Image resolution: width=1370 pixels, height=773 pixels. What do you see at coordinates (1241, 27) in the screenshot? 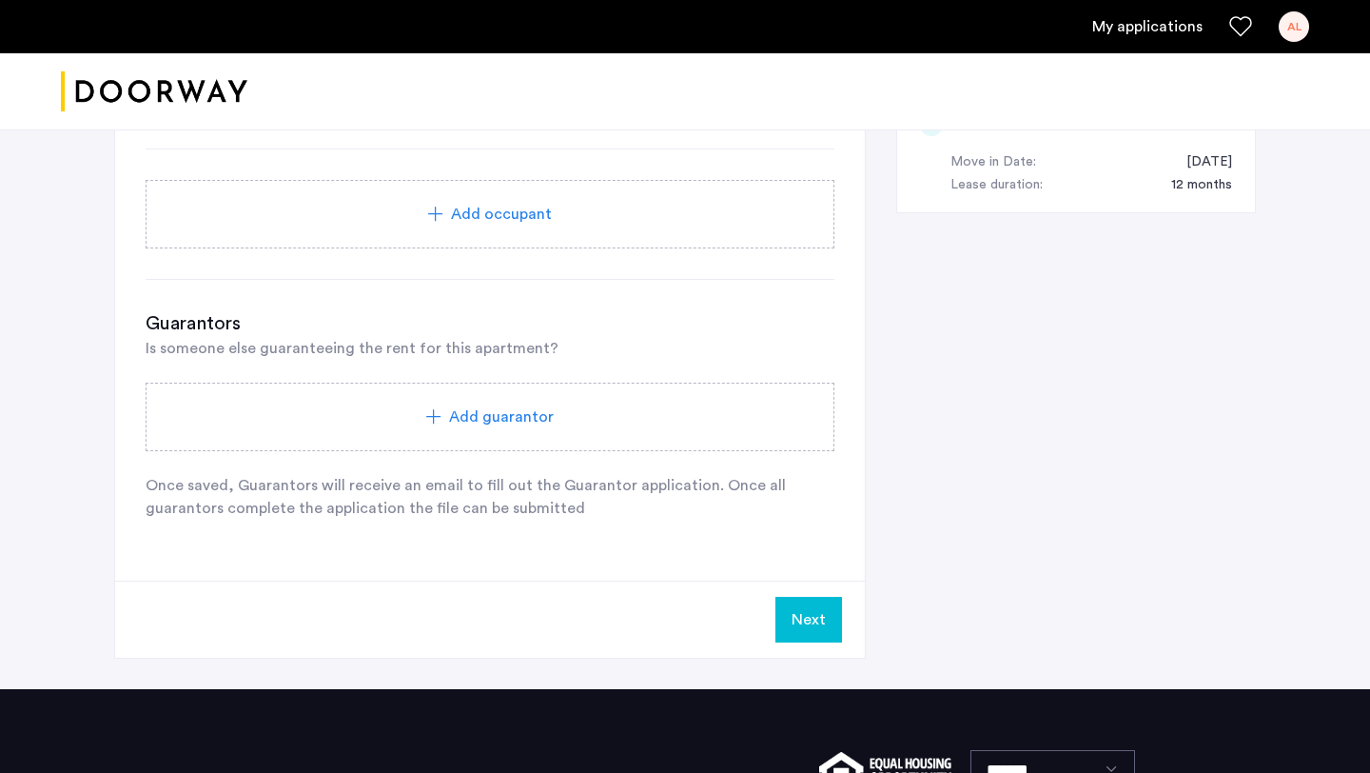
I see `a: Favorites` at bounding box center [1241, 27].